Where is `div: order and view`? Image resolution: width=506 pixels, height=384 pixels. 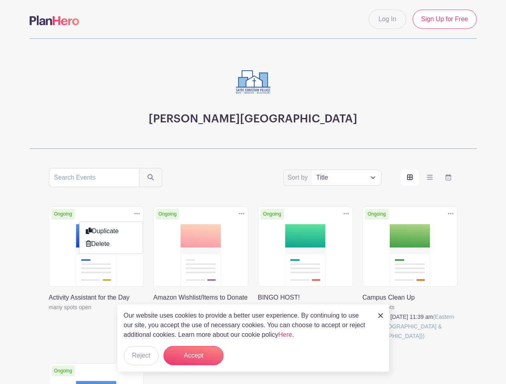 div: order and view is located at coordinates (429, 178).